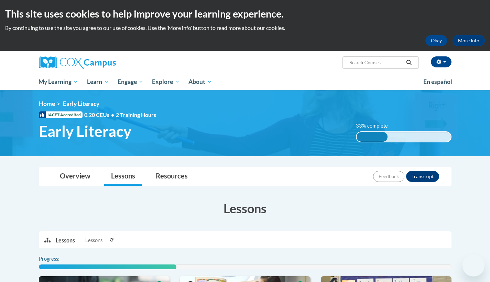 This screenshot has height=282, width=490. What do you see at coordinates (245, 82) in the screenshot?
I see `div: Main menu` at bounding box center [245, 82].